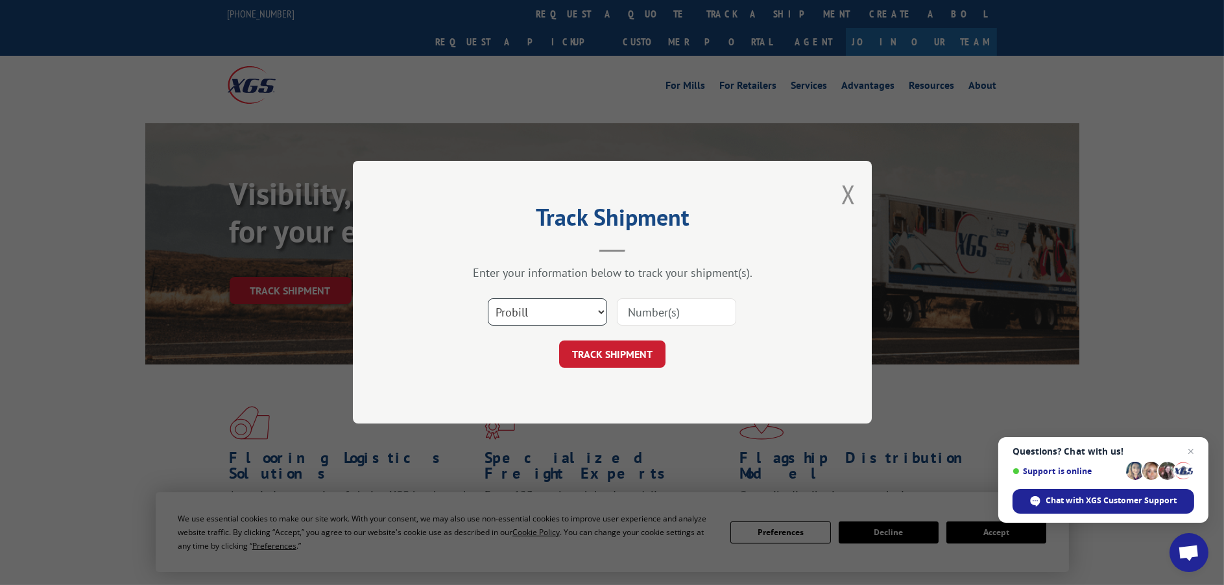  What do you see at coordinates (1104, 452) in the screenshot?
I see `span: Questions? Chat with us!` at bounding box center [1104, 452].